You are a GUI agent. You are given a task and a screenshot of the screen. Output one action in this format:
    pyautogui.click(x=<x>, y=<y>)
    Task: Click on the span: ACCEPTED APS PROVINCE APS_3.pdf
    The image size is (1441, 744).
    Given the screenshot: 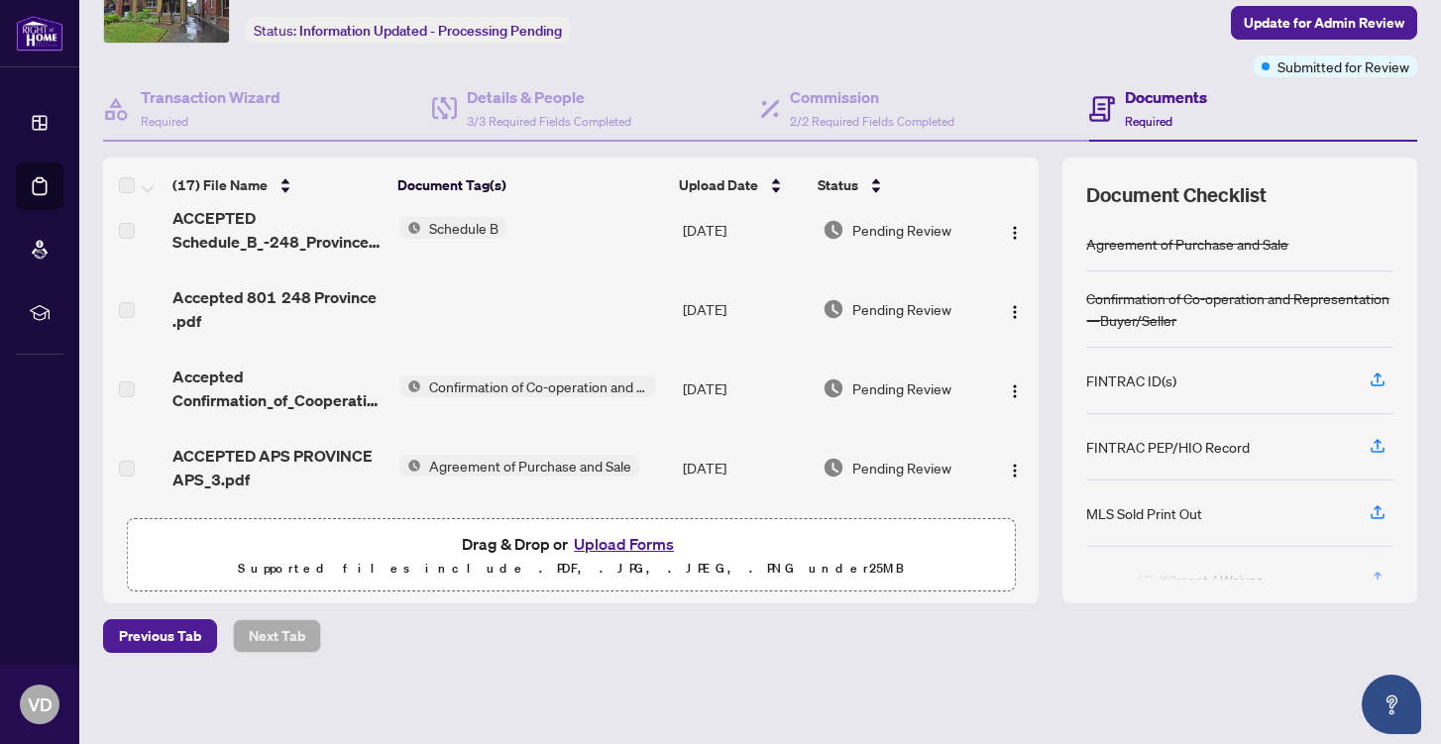 What is the action you would take?
    pyautogui.click(x=277, y=468)
    